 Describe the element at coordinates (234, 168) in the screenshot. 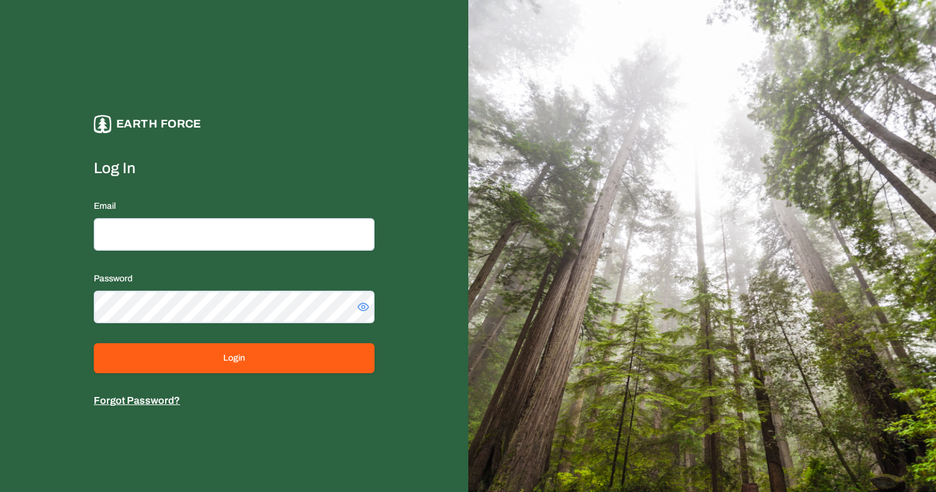

I see `label: Log In` at that location.